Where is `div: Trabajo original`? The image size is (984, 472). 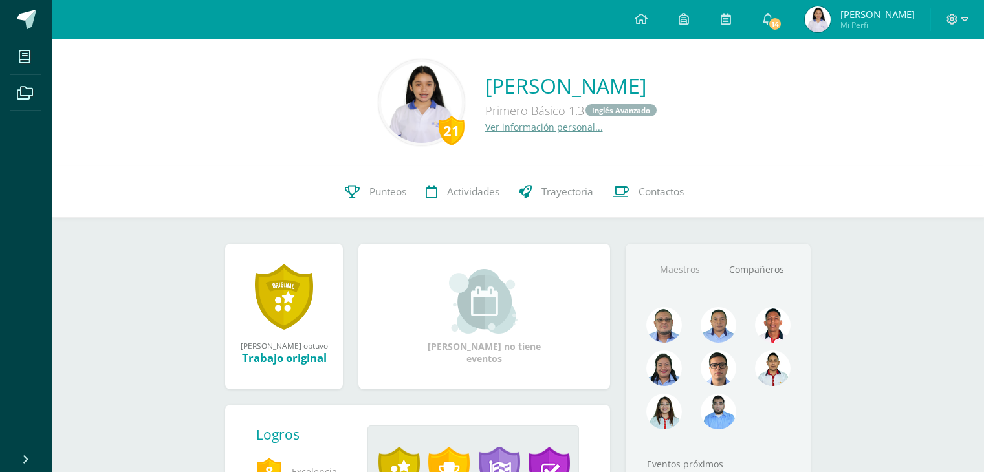 div: Trabajo original is located at coordinates (284, 358).